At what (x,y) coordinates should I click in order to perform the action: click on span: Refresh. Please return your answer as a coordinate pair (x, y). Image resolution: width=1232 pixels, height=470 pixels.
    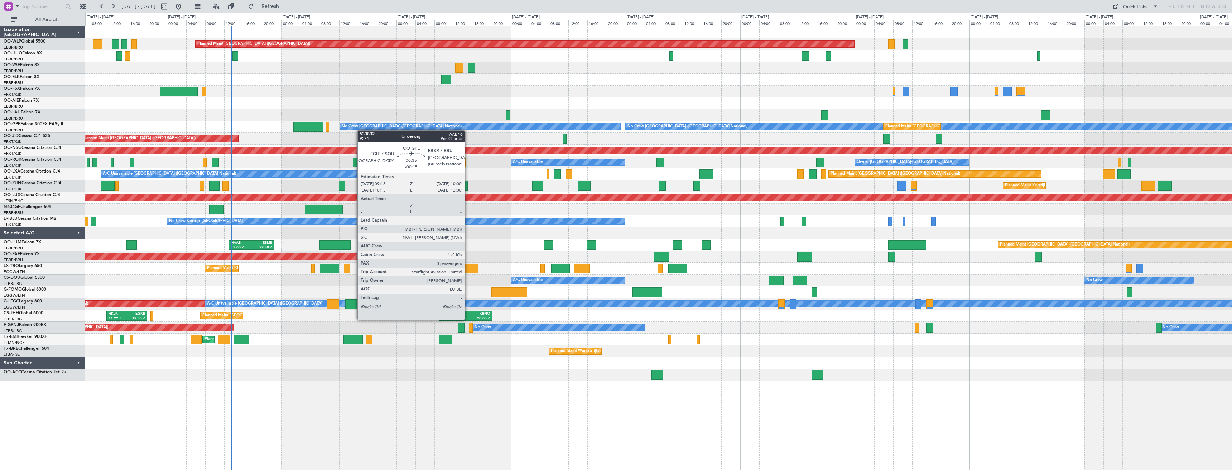
    Looking at the image, I should click on (270, 6).